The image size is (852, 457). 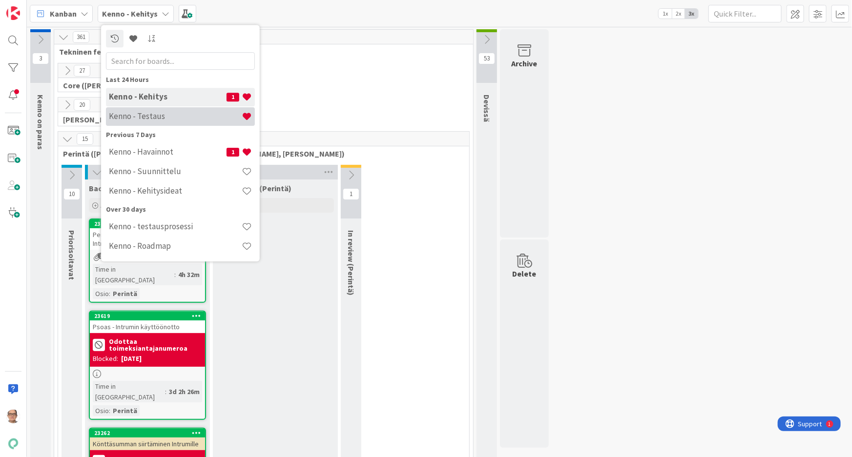 What do you see at coordinates (13, 13) in the screenshot?
I see `img: Visit kanbanzone.com` at bounding box center [13, 13].